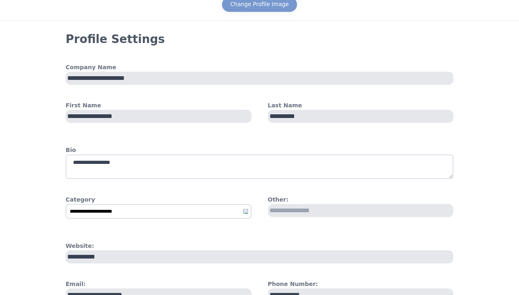  What do you see at coordinates (259, 150) in the screenshot?
I see `h4: Bio` at bounding box center [259, 150].